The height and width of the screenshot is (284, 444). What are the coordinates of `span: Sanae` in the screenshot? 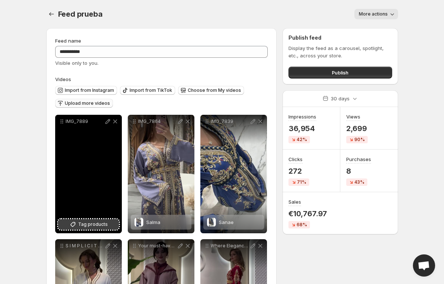 It's located at (226, 222).